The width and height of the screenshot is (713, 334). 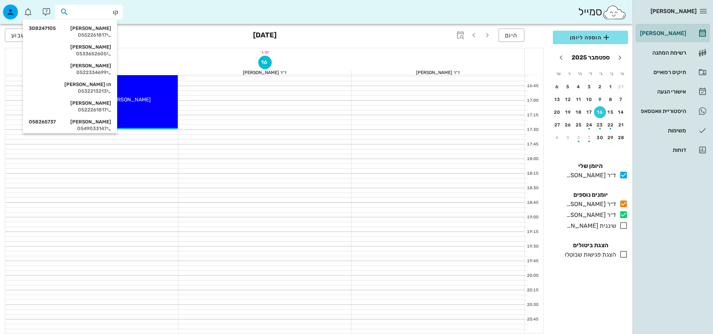 I want to click on img: SmileCloud logo, so click(x=615, y=12).